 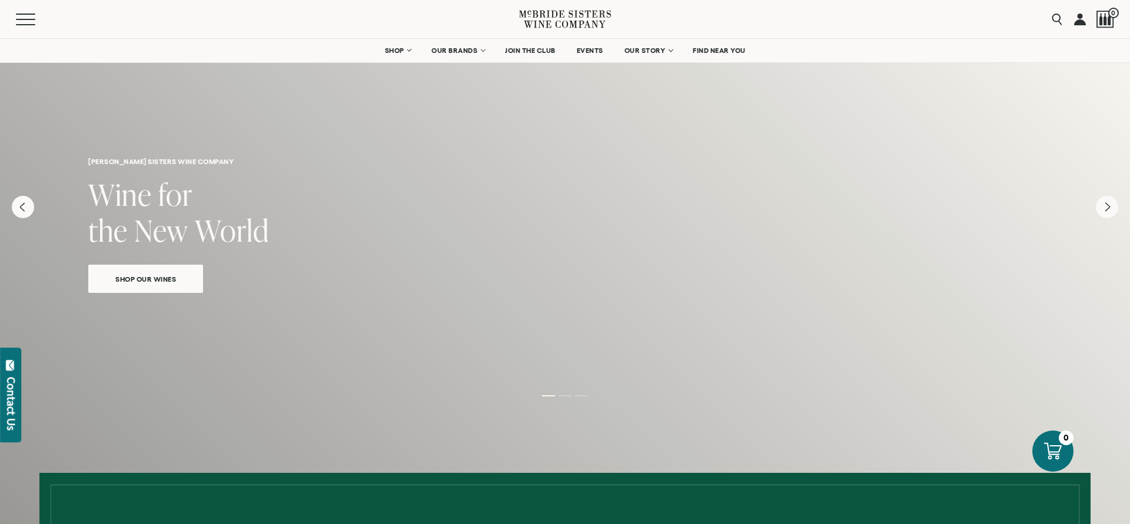 What do you see at coordinates (719, 51) in the screenshot?
I see `a: FIND NEAR YOU` at bounding box center [719, 51].